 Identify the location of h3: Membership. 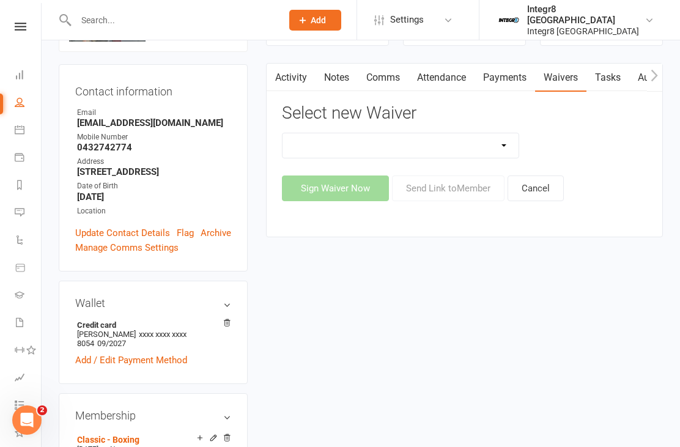
(153, 416).